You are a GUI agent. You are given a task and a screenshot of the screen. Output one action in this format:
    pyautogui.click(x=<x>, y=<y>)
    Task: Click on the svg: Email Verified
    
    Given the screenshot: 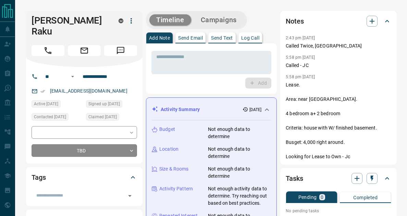 What is the action you would take?
    pyautogui.click(x=43, y=91)
    